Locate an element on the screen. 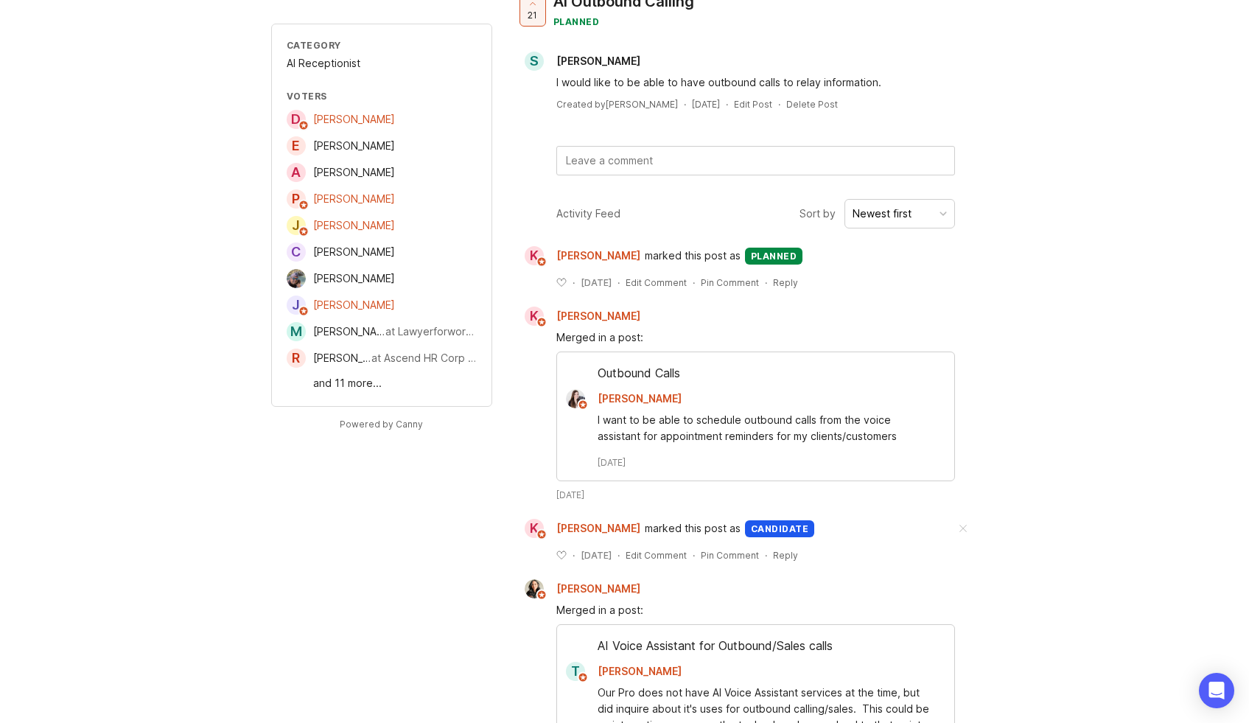 The width and height of the screenshot is (1249, 723). div: AI Receptionist is located at coordinates (382, 63).